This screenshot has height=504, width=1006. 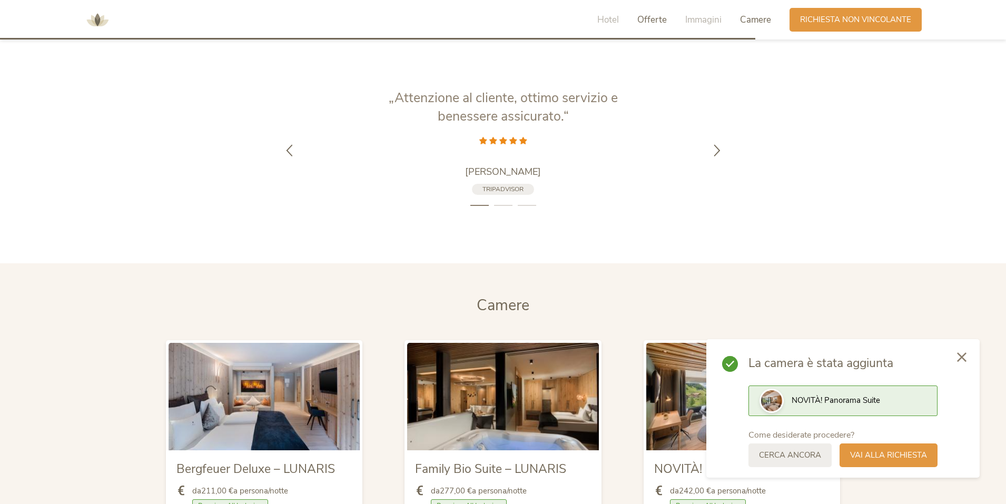 I want to click on span: Richiesta non vincolante, so click(x=856, y=19).